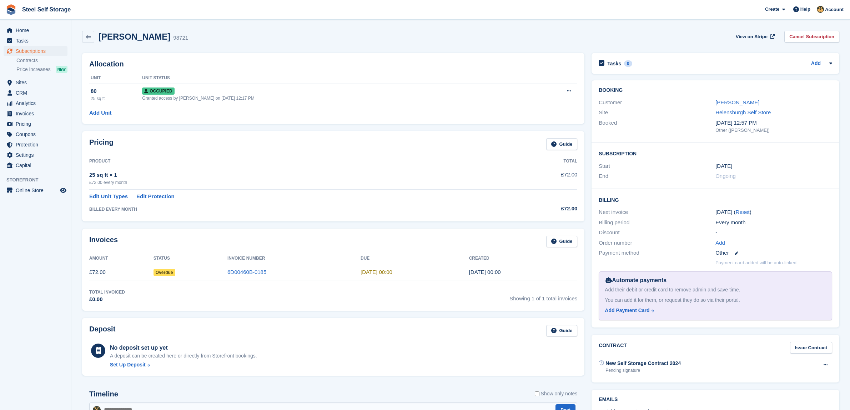 This screenshot has width=850, height=410. What do you see at coordinates (247, 272) in the screenshot?
I see `a: 6D00460B-0185` at bounding box center [247, 272].